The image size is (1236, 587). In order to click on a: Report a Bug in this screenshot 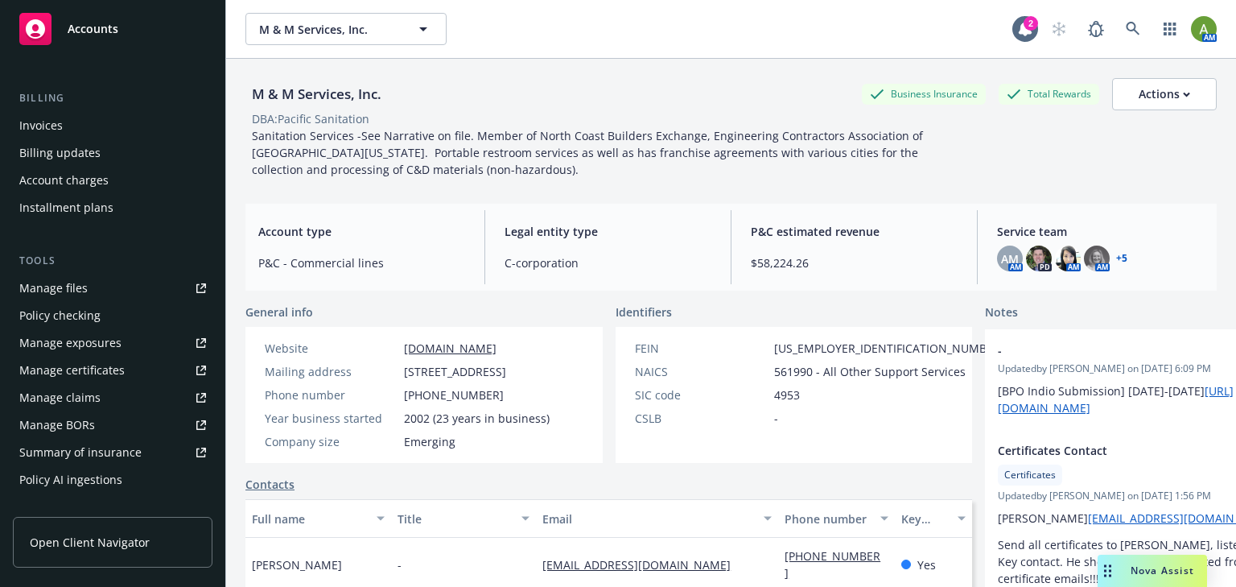, I will do `click(1096, 29)`.